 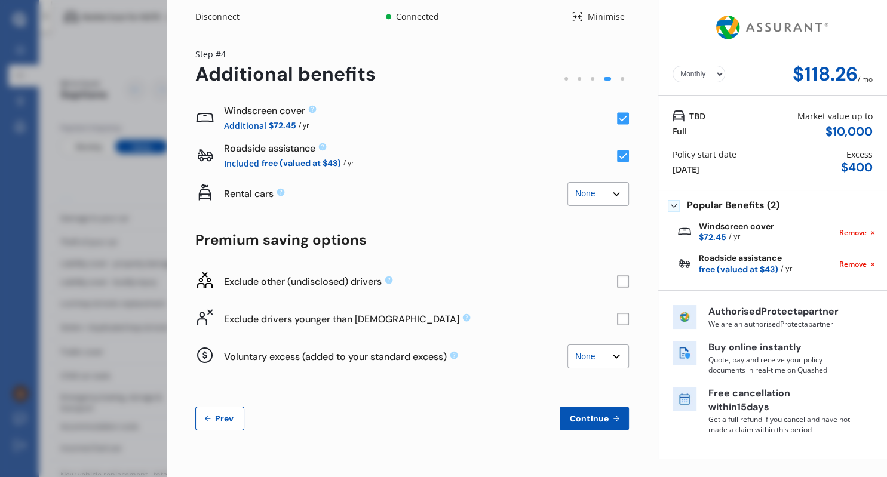 What do you see at coordinates (705, 154) in the screenshot?
I see `div: Policy start date` at bounding box center [705, 154].